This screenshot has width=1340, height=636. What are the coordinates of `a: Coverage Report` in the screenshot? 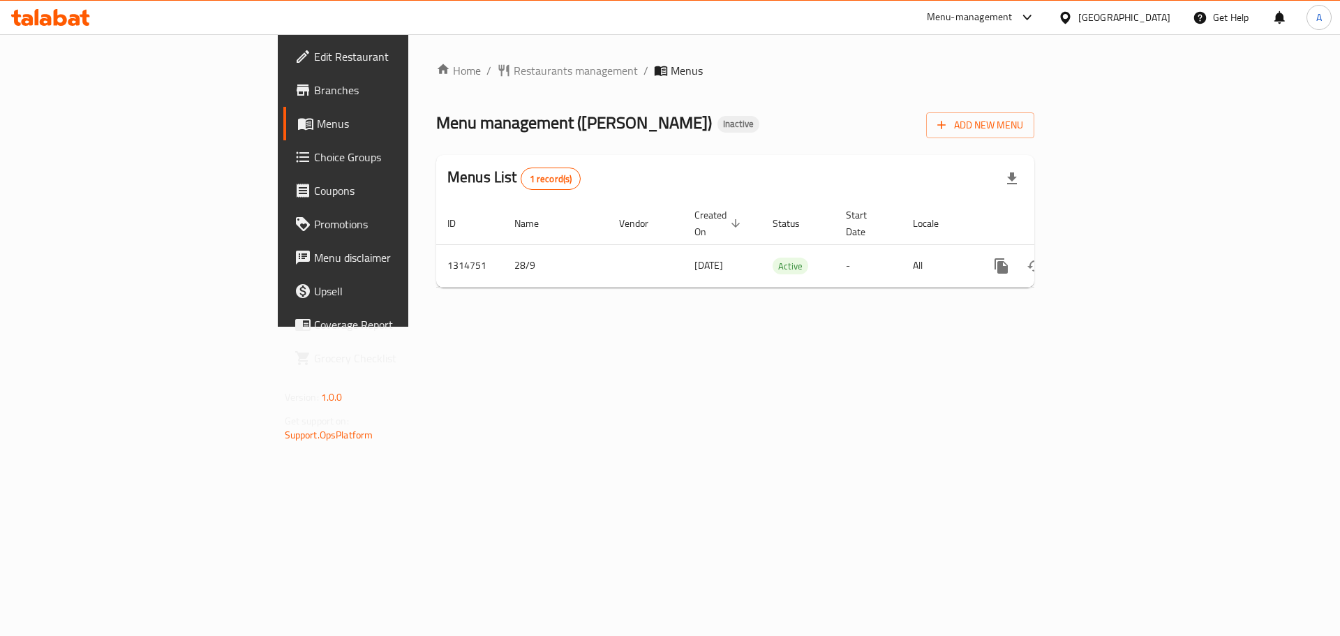 It's located at (392, 325).